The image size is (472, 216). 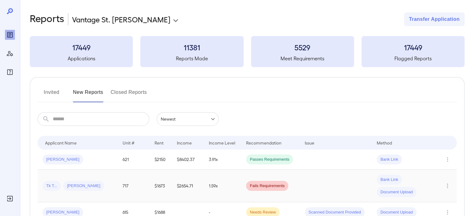 I want to click on td: $1673, so click(x=161, y=185).